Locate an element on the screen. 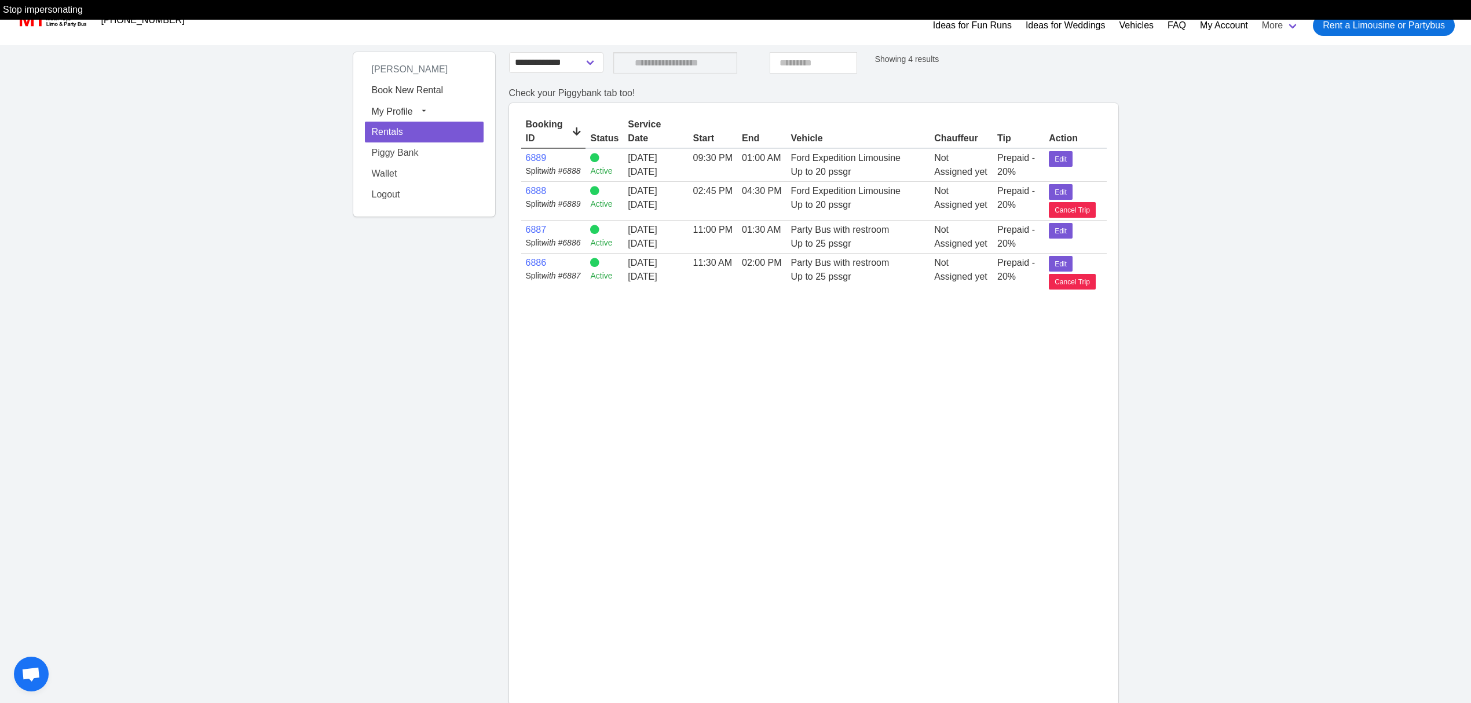  span: Rent a Limousine or Partybus is located at coordinates (1384, 25).